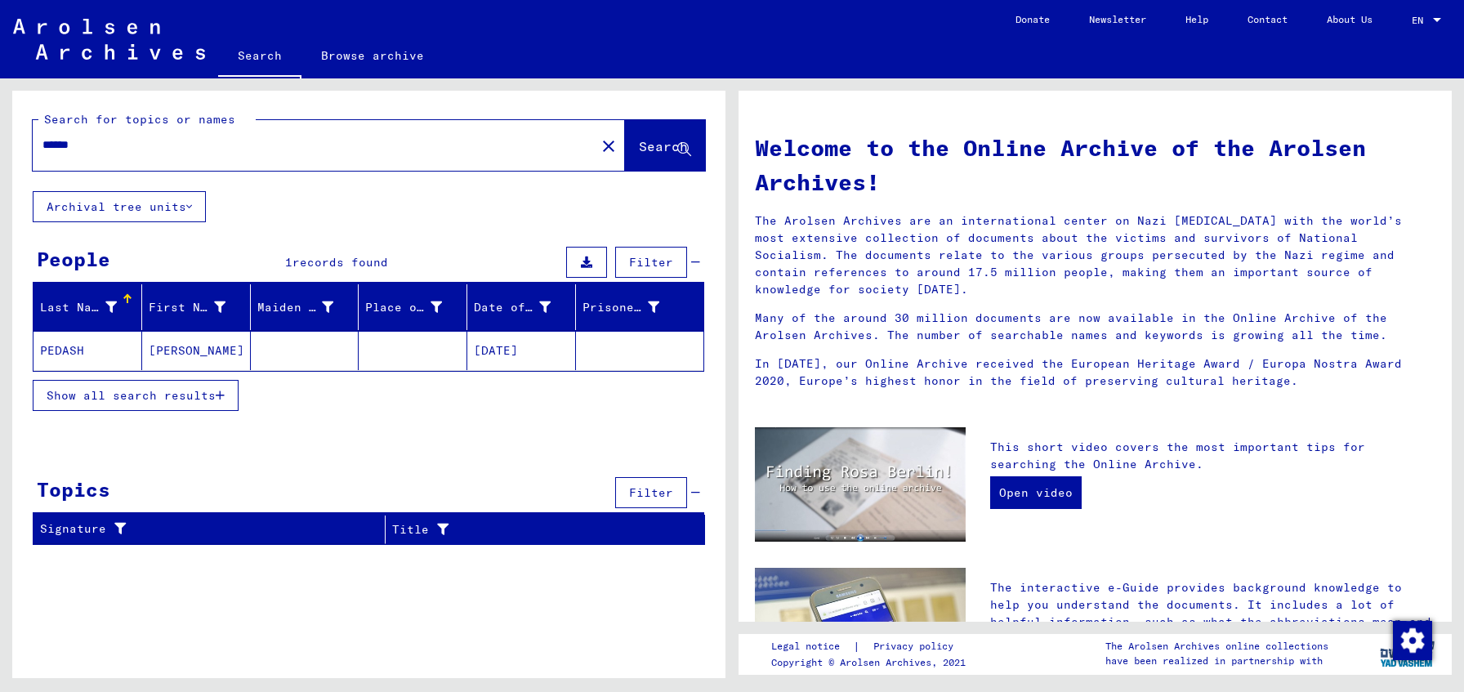  What do you see at coordinates (1095, 165) in the screenshot?
I see `h1: Welcome to the Online Archive of the Arolsen Archives!` at bounding box center [1095, 165].